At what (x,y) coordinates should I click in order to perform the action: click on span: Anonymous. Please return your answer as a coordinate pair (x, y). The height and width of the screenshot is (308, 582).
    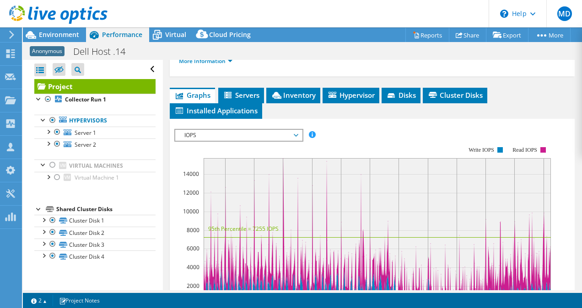
    Looking at the image, I should click on (47, 51).